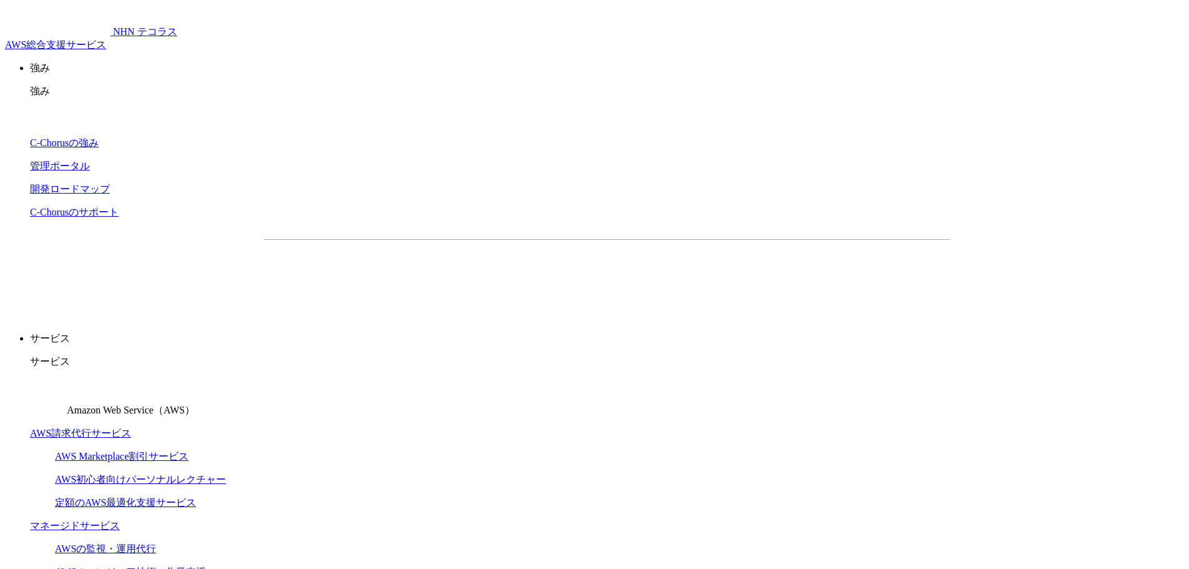 The width and height of the screenshot is (1189, 569). Describe the element at coordinates (64, 142) in the screenshot. I see `a: C-Chorusの強み` at that location.